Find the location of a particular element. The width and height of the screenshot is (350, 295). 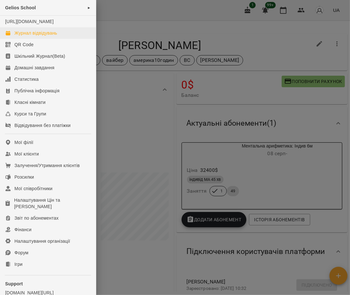

div: Мої філії is located at coordinates (24, 142).